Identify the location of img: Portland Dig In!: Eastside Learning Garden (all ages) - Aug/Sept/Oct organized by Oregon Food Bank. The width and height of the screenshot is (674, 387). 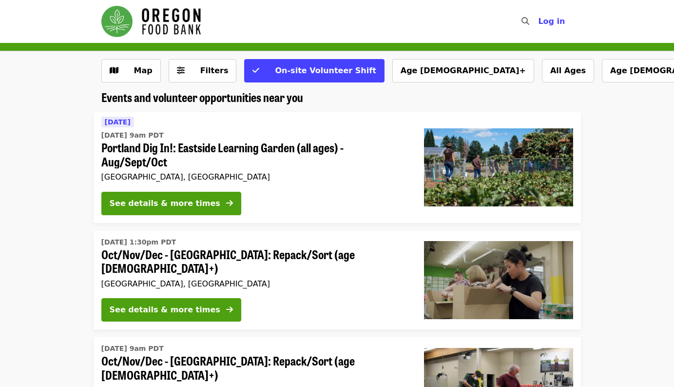
(499, 167).